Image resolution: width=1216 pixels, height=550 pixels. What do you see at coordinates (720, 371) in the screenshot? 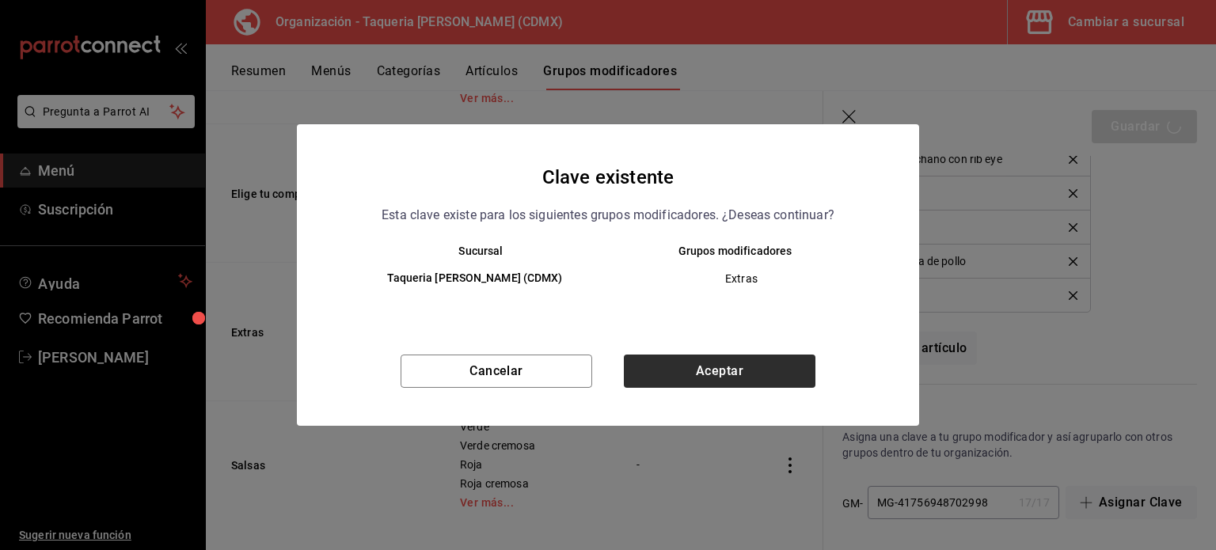
I see `button: Aceptar` at bounding box center [720, 371].